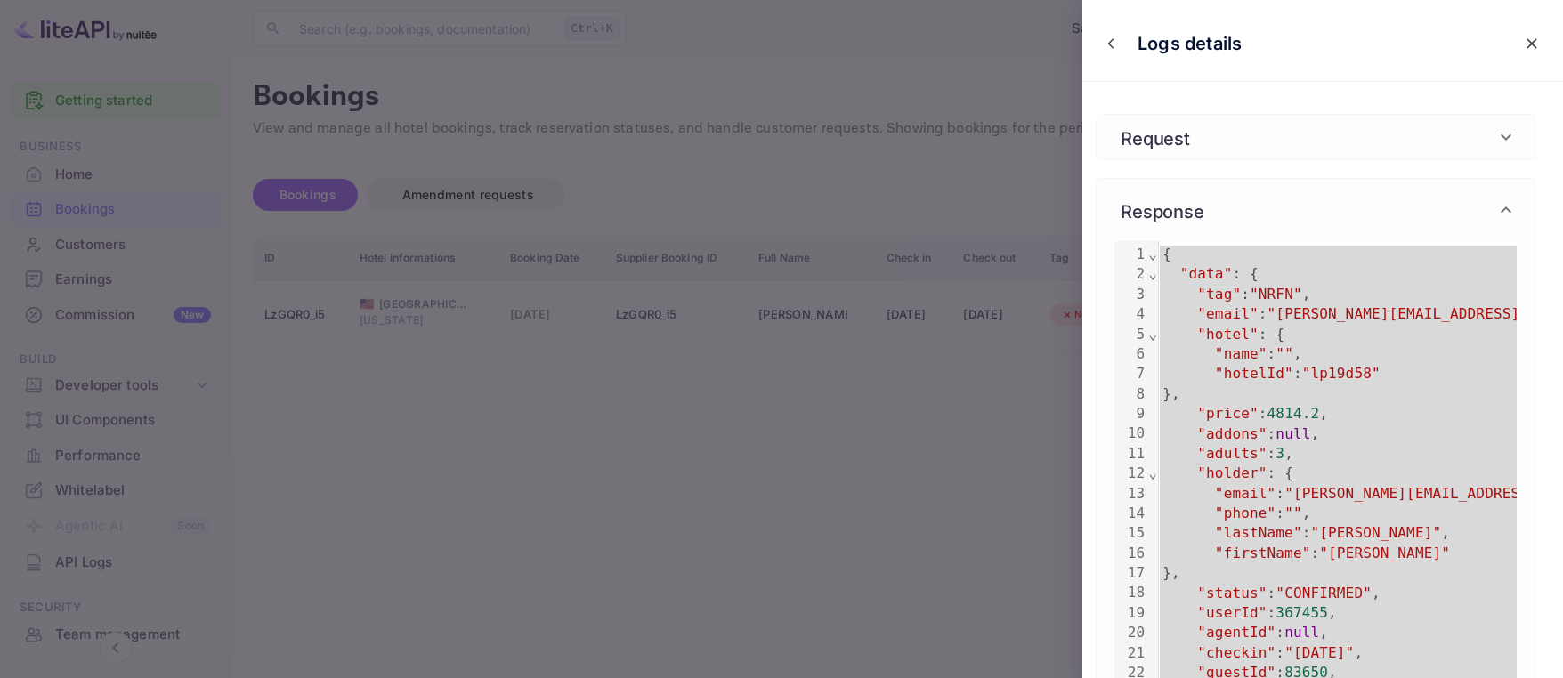  I want to click on span: "hotel", so click(1227, 334).